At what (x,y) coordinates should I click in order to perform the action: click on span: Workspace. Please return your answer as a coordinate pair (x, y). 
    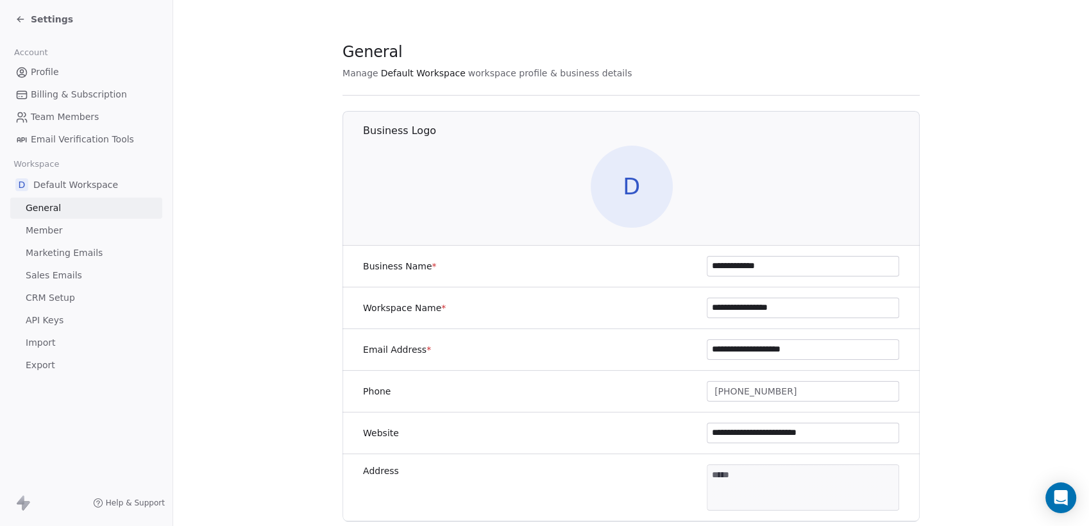
    Looking at the image, I should click on (37, 164).